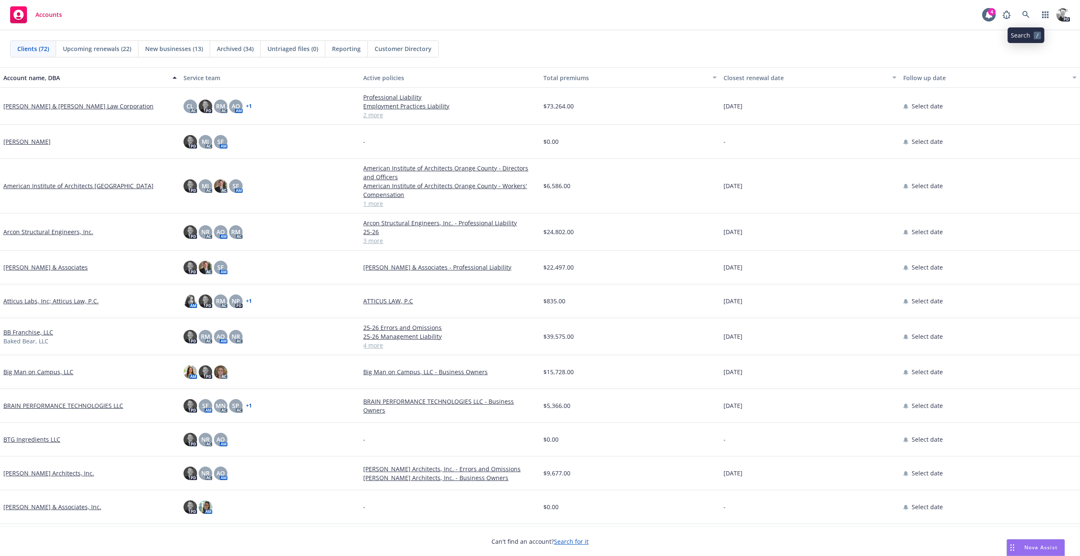  What do you see at coordinates (450, 203) in the screenshot?
I see `a: 1 more` at bounding box center [450, 203].